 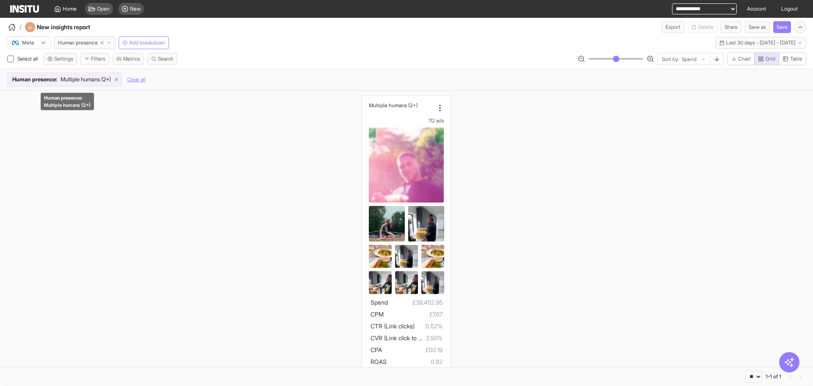 I want to click on div: New insights report, so click(x=69, y=27).